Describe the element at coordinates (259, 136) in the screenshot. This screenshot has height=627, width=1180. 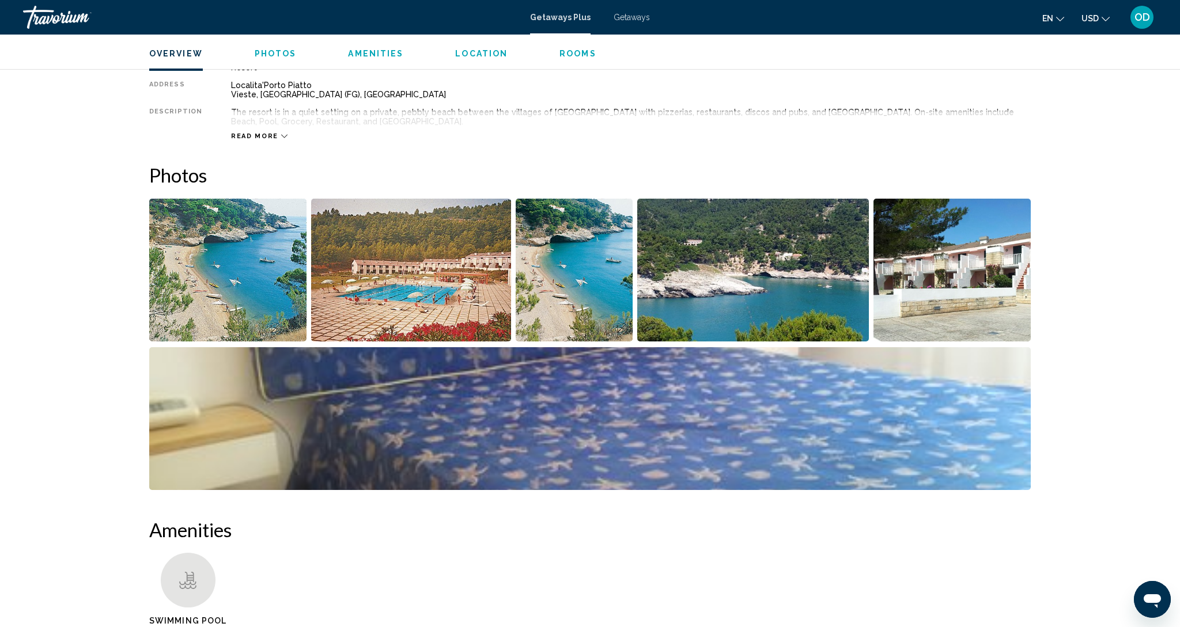
I see `button: Read more` at that location.